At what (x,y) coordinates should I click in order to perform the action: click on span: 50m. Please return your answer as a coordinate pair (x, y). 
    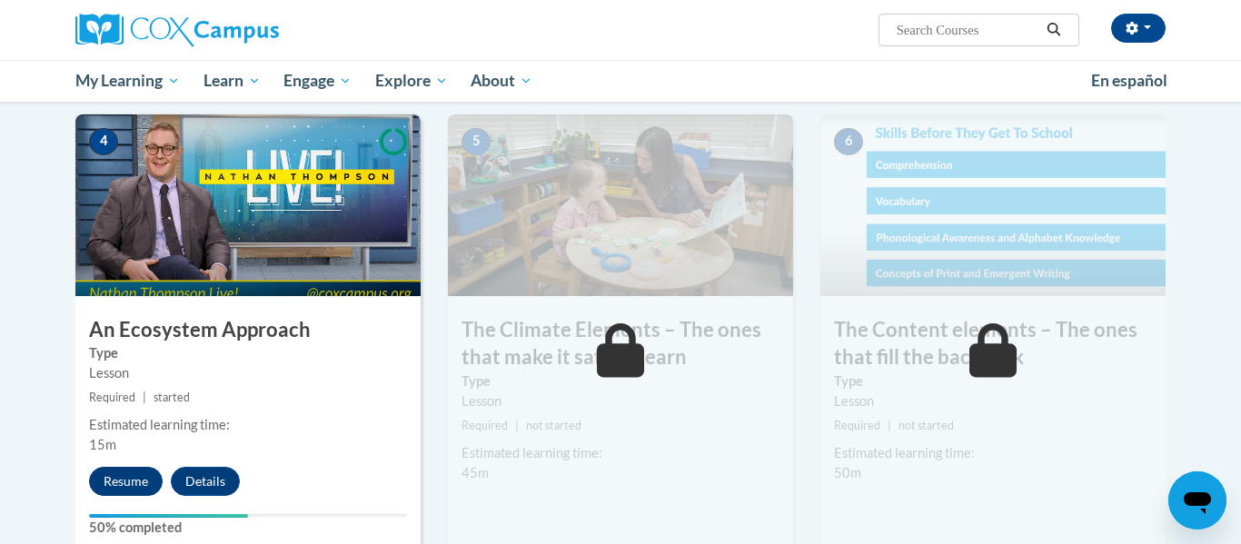
    Looking at the image, I should click on (848, 473).